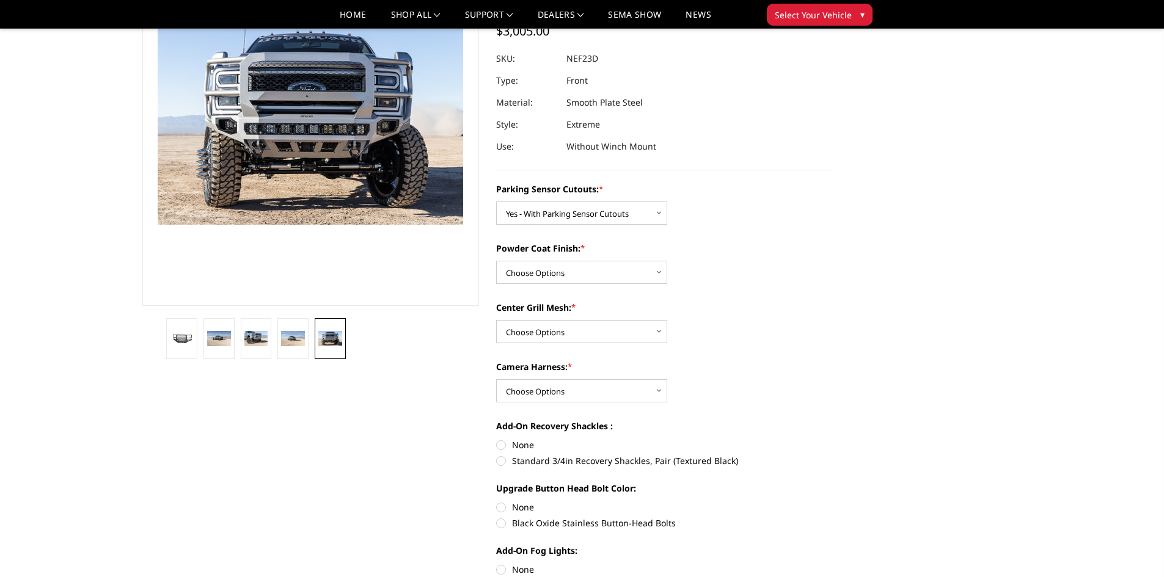 The height and width of the screenshot is (577, 1164). I want to click on span: $3,005.00, so click(522, 31).